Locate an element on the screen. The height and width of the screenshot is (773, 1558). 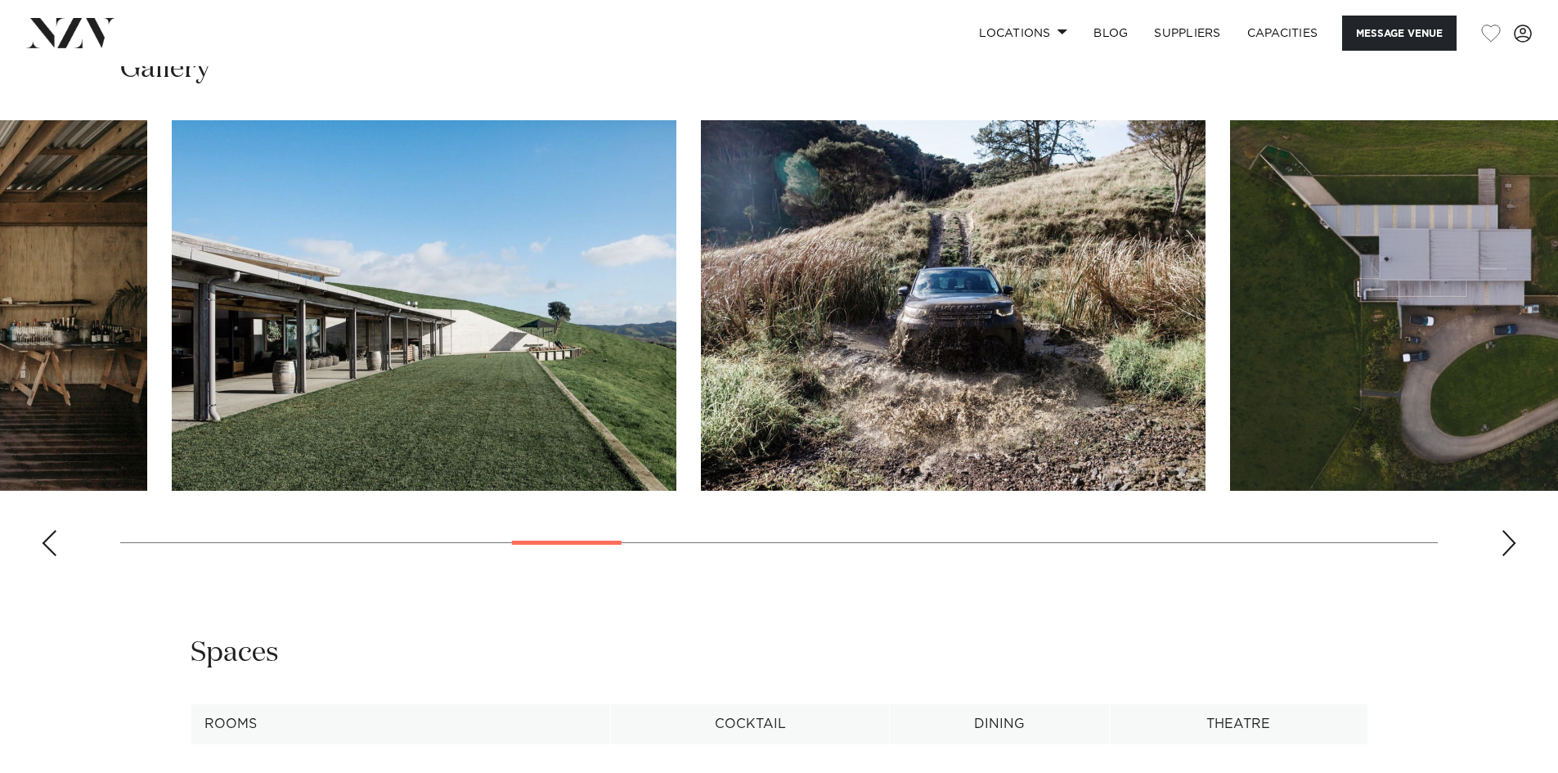
th: Cocktail is located at coordinates (750, 724).